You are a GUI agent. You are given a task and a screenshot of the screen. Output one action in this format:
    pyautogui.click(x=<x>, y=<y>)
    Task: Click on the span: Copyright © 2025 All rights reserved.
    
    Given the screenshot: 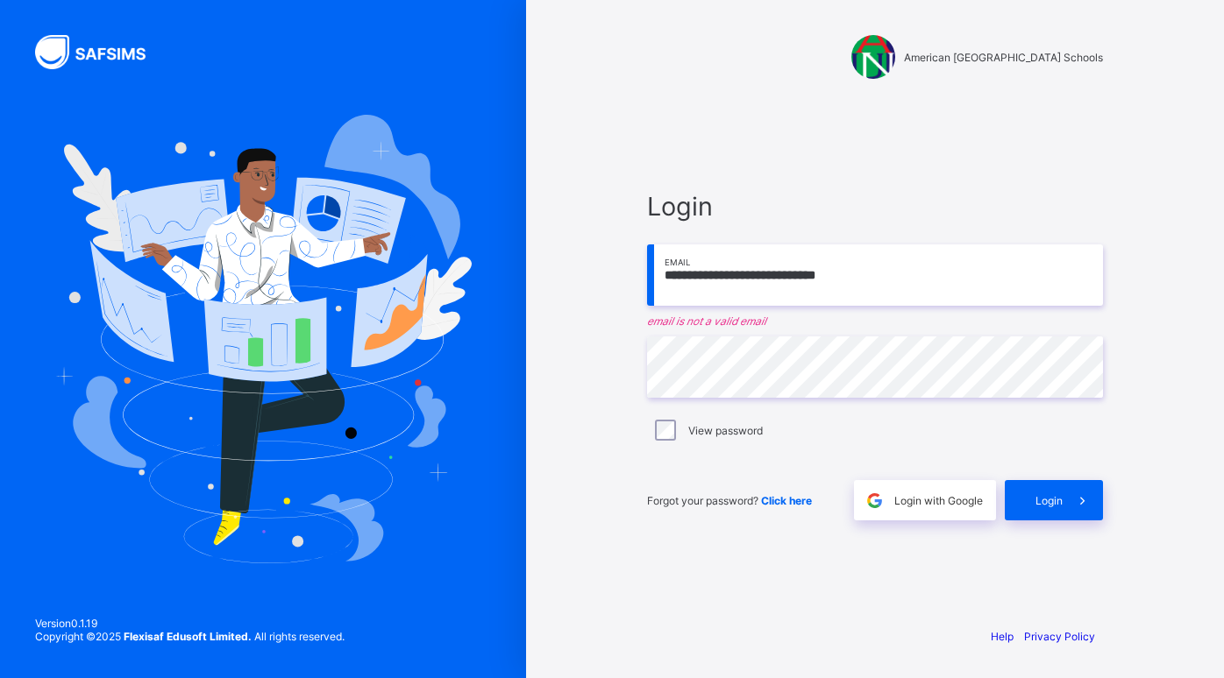 What is the action you would take?
    pyautogui.click(x=189, y=636)
    